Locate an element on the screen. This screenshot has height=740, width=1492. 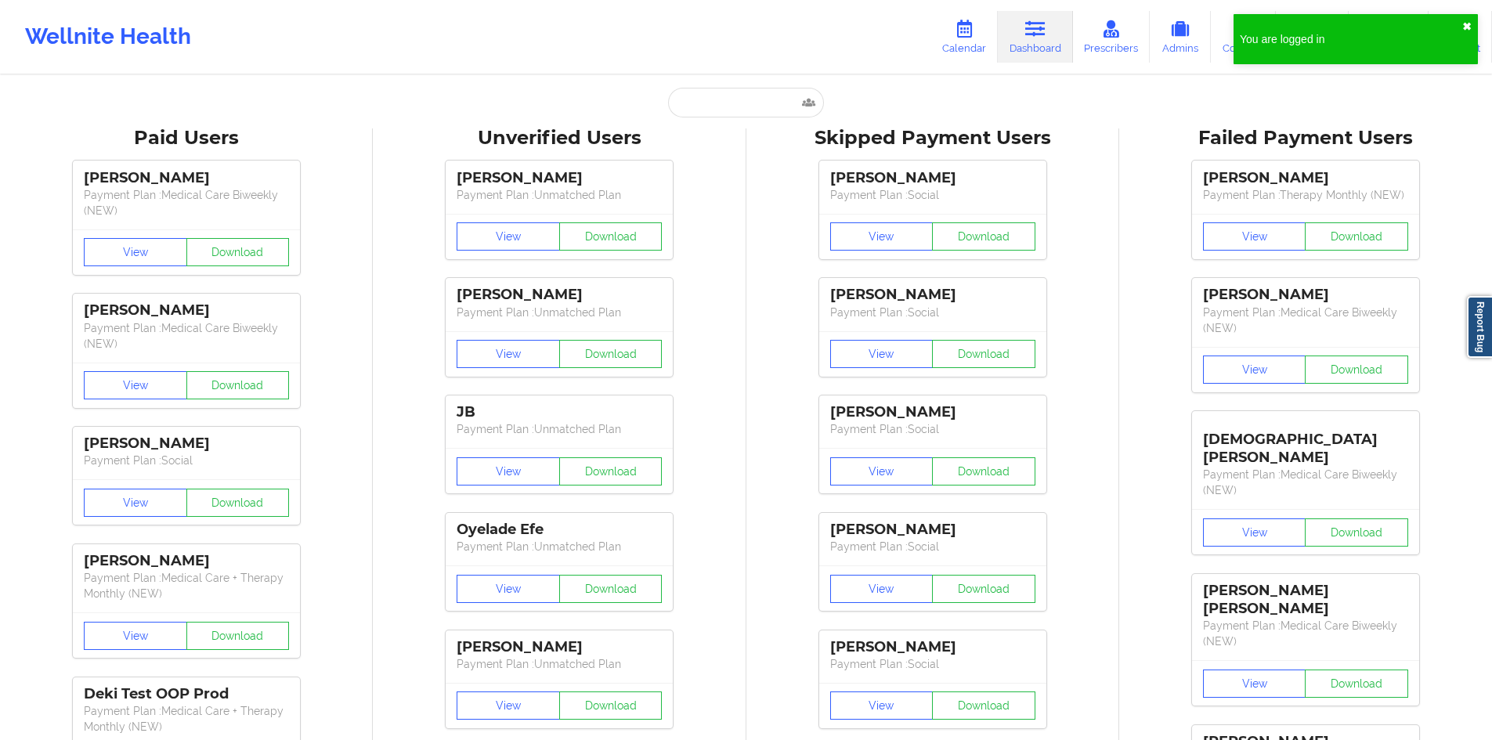
div: Oyelade Efe is located at coordinates (559, 529).